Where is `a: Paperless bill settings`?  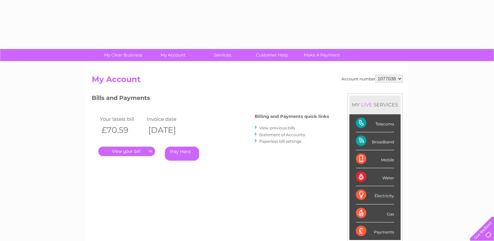 a: Paperless bill settings is located at coordinates (280, 141).